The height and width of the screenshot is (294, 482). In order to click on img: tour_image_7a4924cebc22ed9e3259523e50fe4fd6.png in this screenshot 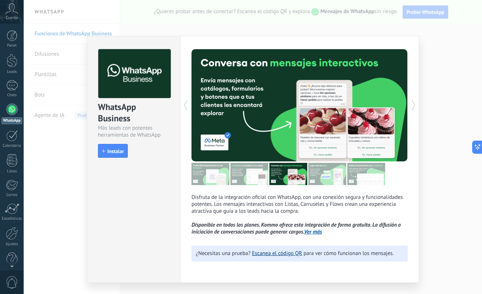, I will do `click(210, 174)`.